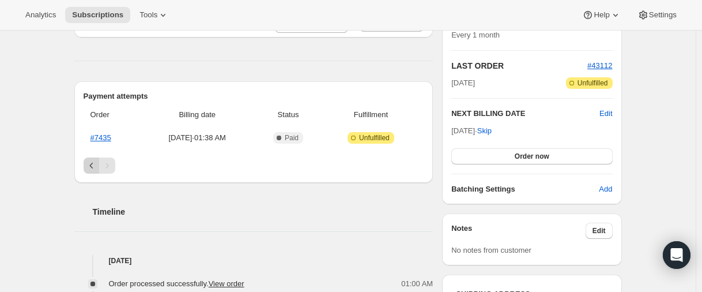 The width and height of the screenshot is (702, 292). I want to click on h2: Payment attempts, so click(253, 96).